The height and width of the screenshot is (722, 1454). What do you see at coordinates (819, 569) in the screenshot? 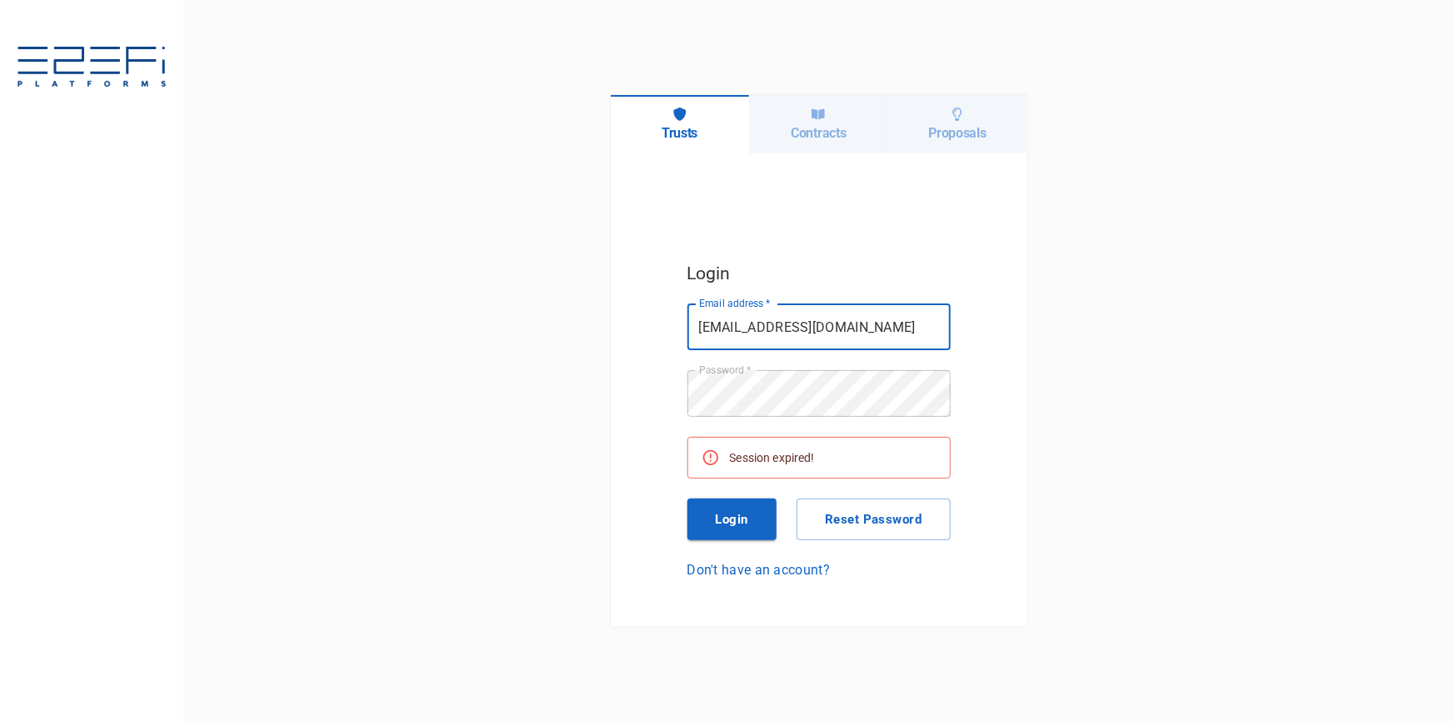
I see `a: Don't have an account?` at bounding box center [819, 569].